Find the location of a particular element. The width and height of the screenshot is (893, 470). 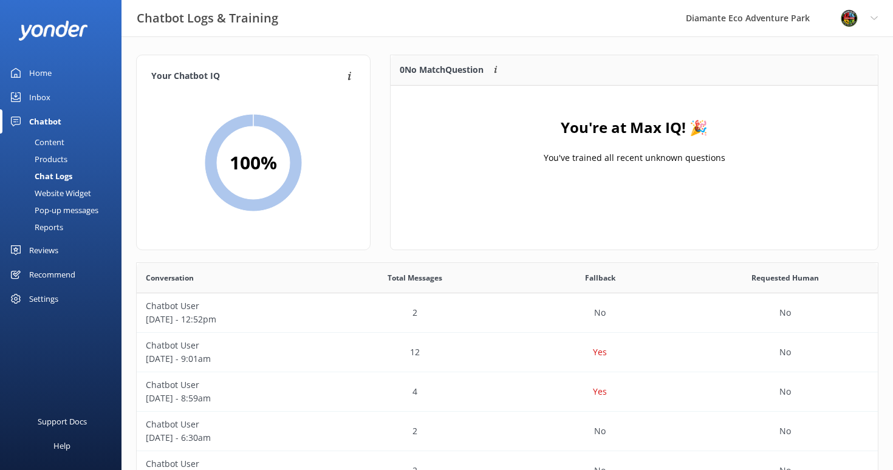

a: Website Widget is located at coordinates (64, 193).